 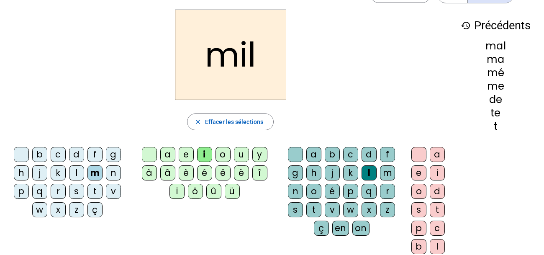 I want to click on mat-icon: close, so click(x=198, y=122).